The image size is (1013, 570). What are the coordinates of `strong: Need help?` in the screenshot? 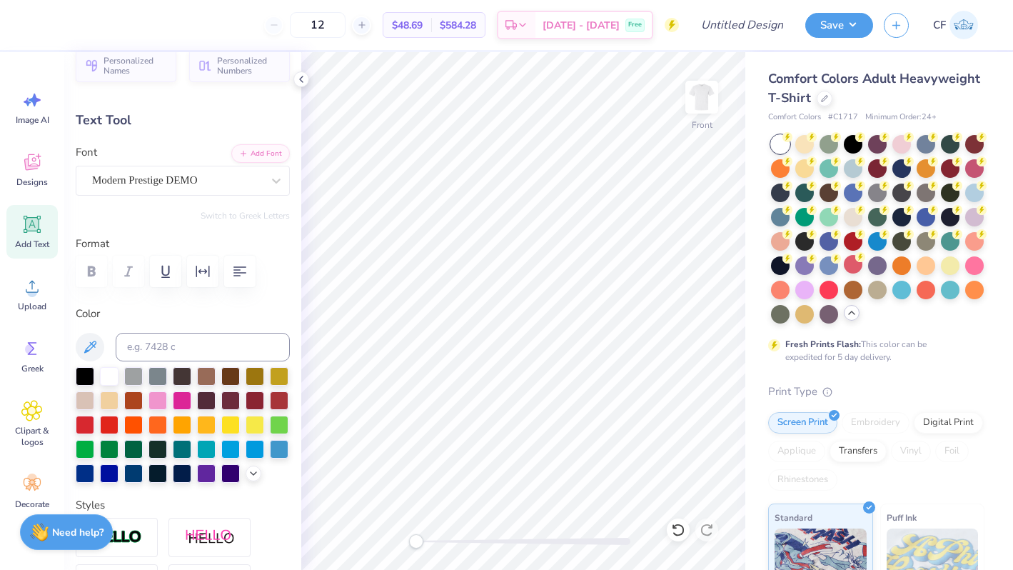 It's located at (78, 532).